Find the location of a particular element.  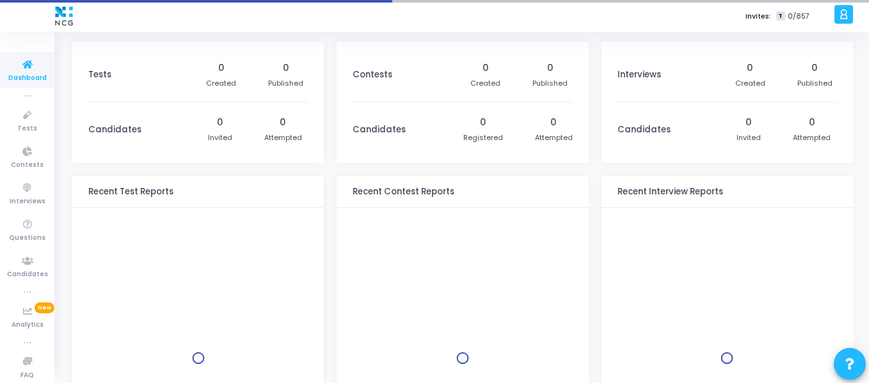

h3: Tests is located at coordinates (100, 75).